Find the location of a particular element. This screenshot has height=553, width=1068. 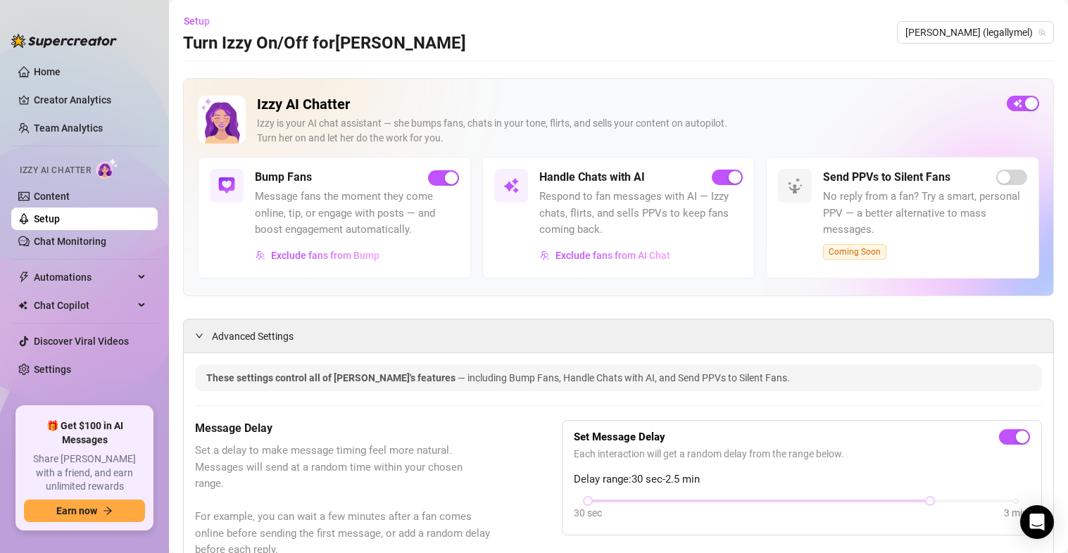

a: Discover Viral Videos is located at coordinates (81, 341).